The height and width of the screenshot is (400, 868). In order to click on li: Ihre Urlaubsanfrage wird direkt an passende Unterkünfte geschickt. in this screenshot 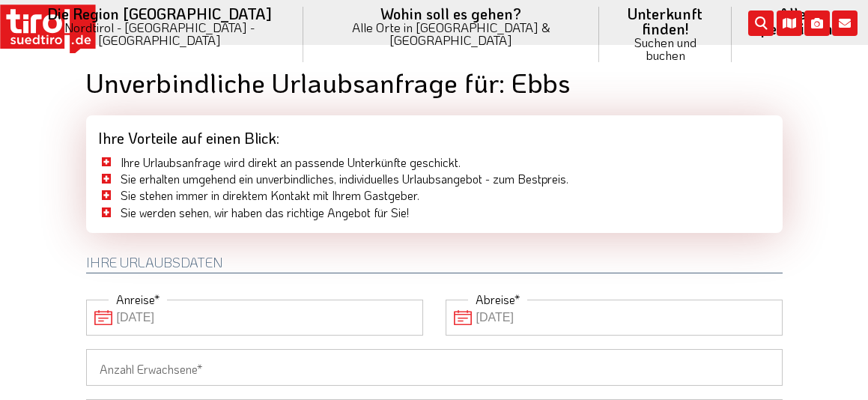, I will do `click(434, 162)`.